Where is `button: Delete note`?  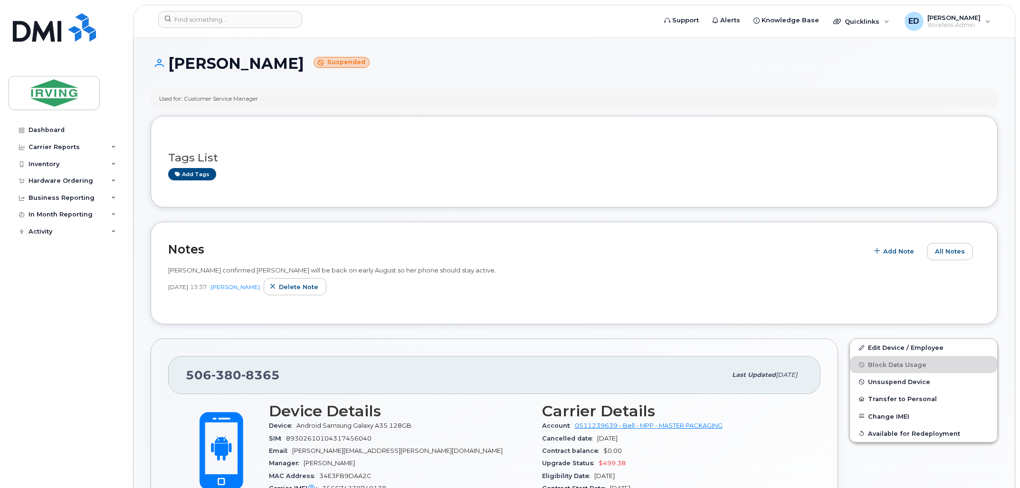
button: Delete note is located at coordinates (295, 287).